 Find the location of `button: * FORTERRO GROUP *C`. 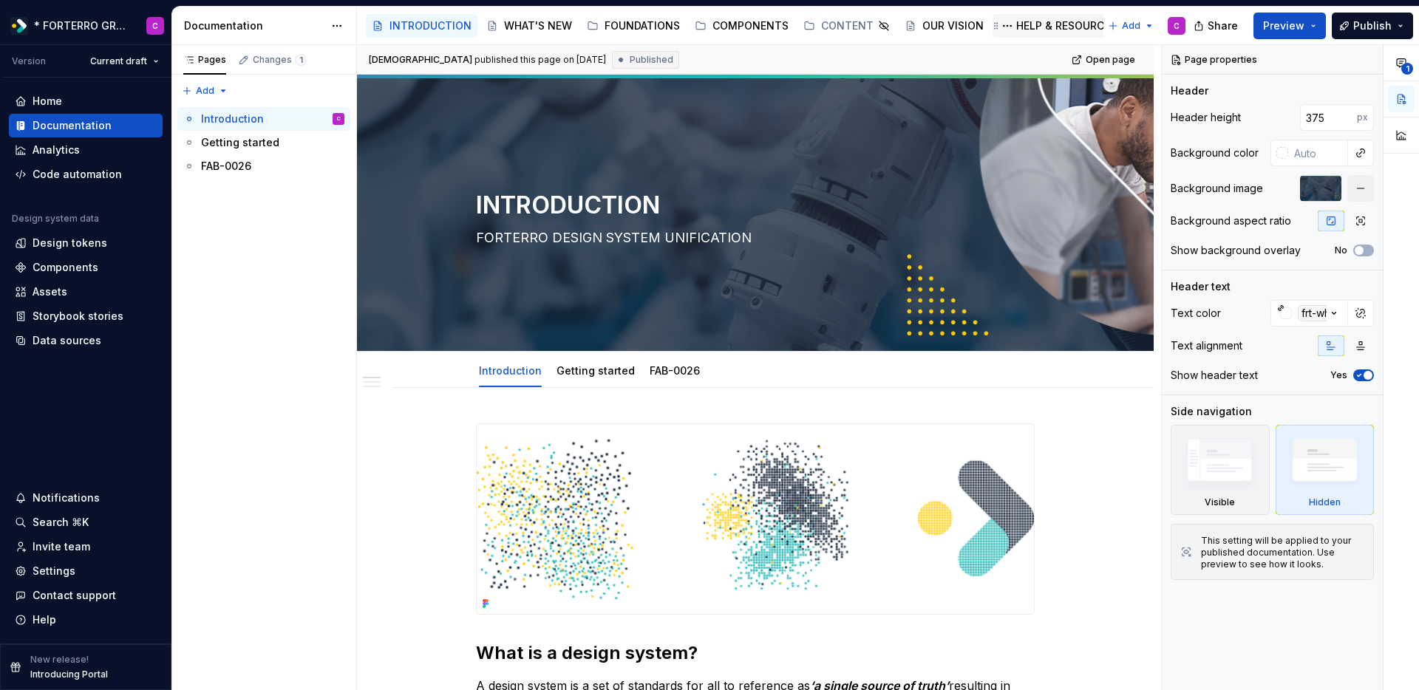

button: * FORTERRO GROUP *C is located at coordinates (86, 25).